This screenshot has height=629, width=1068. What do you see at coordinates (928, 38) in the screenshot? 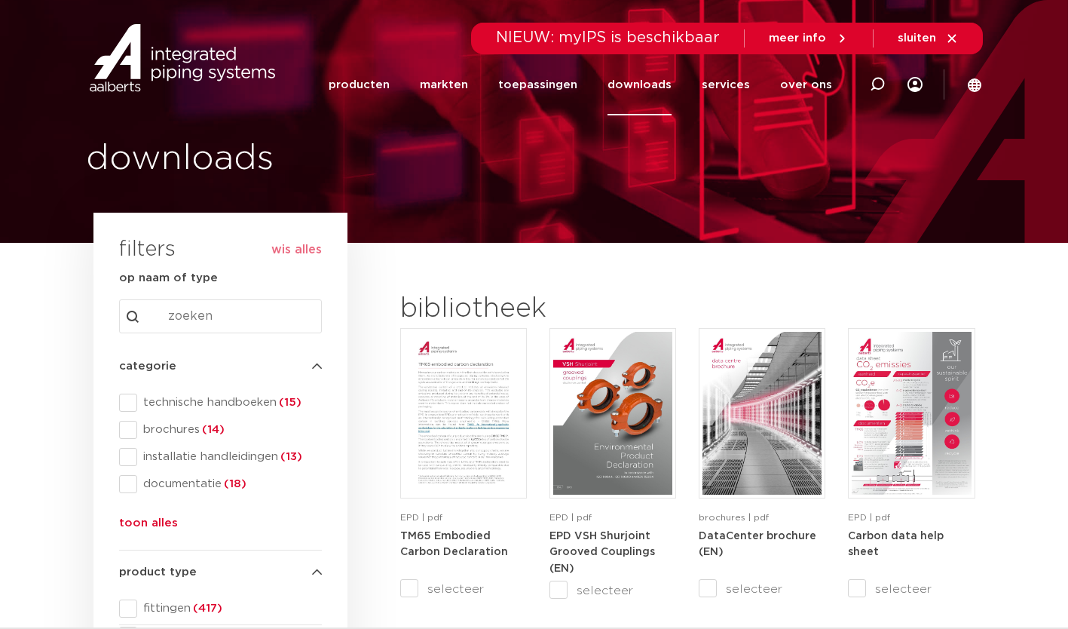
I see `a: sluiten` at bounding box center [928, 38].